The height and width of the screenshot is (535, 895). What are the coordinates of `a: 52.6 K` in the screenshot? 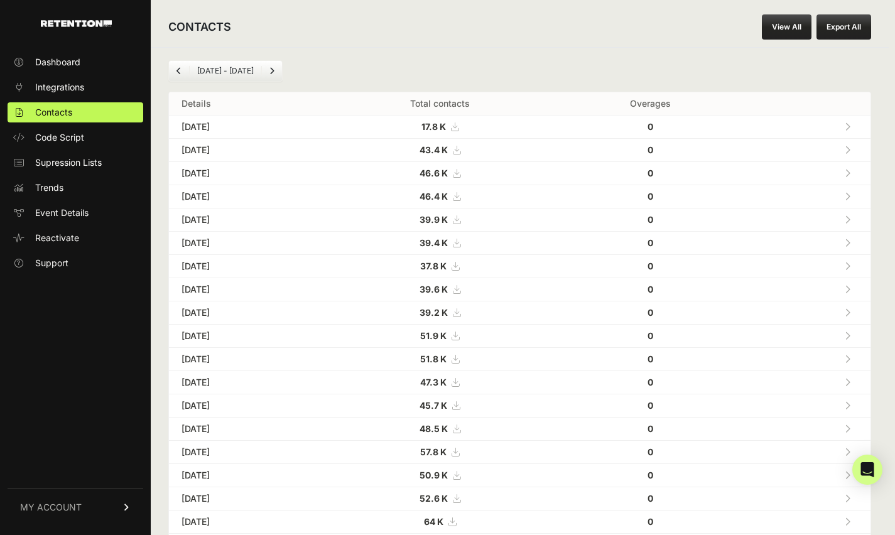 It's located at (440, 498).